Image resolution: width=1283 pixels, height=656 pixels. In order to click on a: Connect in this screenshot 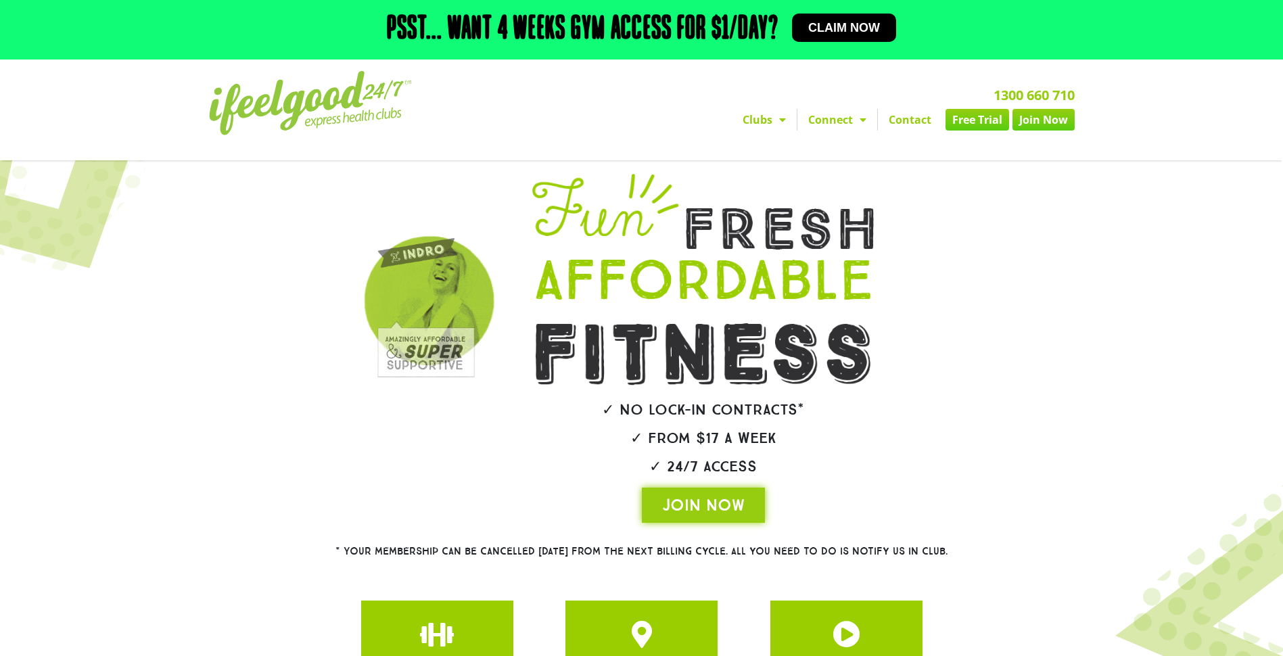, I will do `click(838, 120)`.